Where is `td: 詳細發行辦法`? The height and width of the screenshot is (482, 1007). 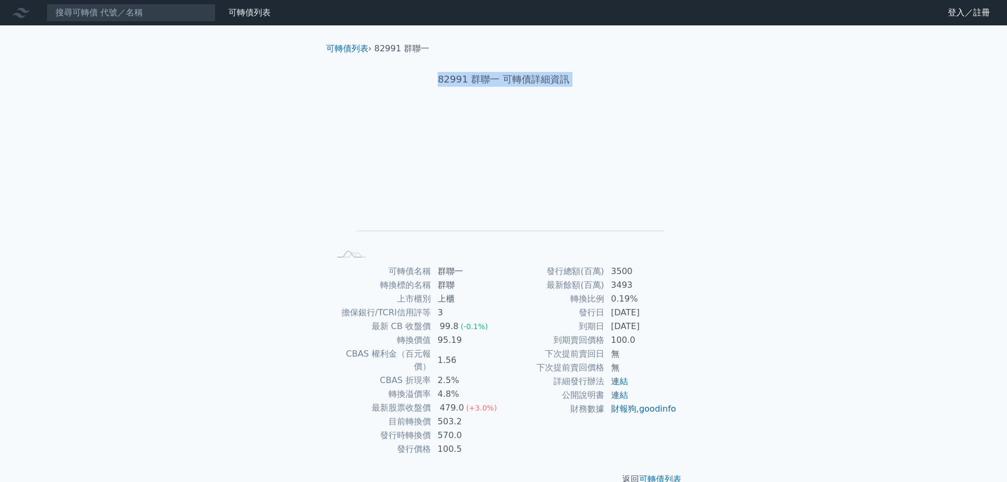 td: 詳細發行辦法 is located at coordinates (554, 381).